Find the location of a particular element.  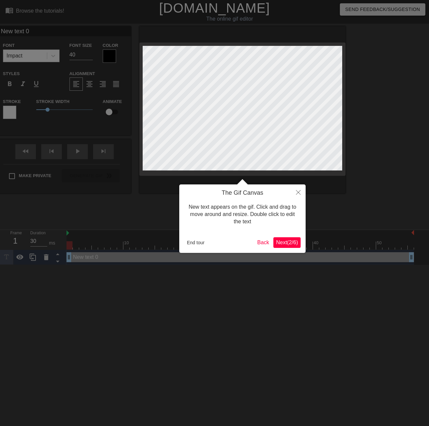

h4: The Gif Canvas is located at coordinates (242, 193).